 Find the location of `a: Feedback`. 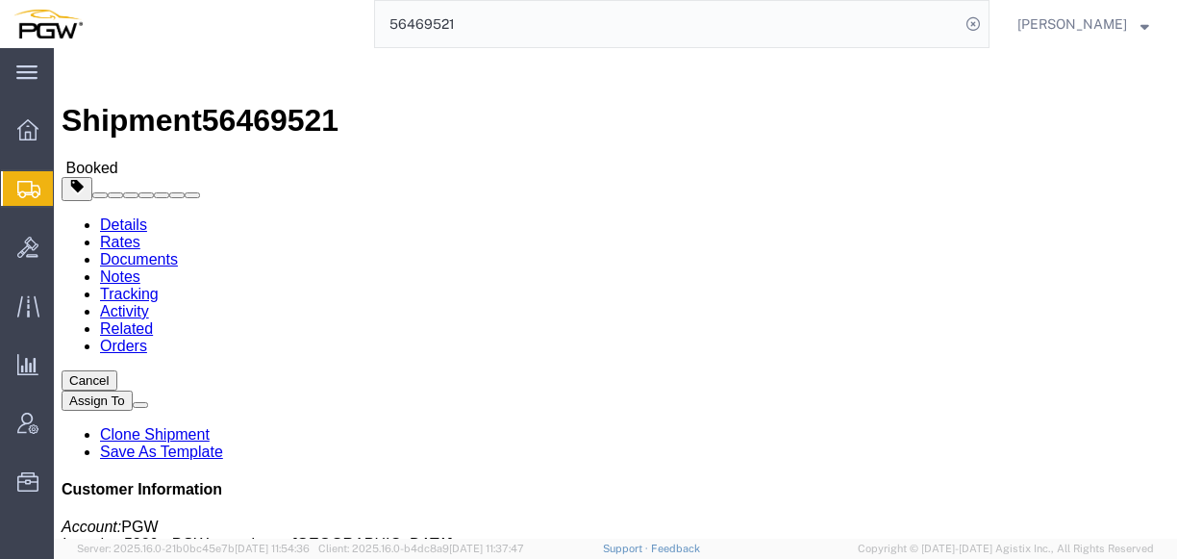

a: Feedback is located at coordinates (675, 548).